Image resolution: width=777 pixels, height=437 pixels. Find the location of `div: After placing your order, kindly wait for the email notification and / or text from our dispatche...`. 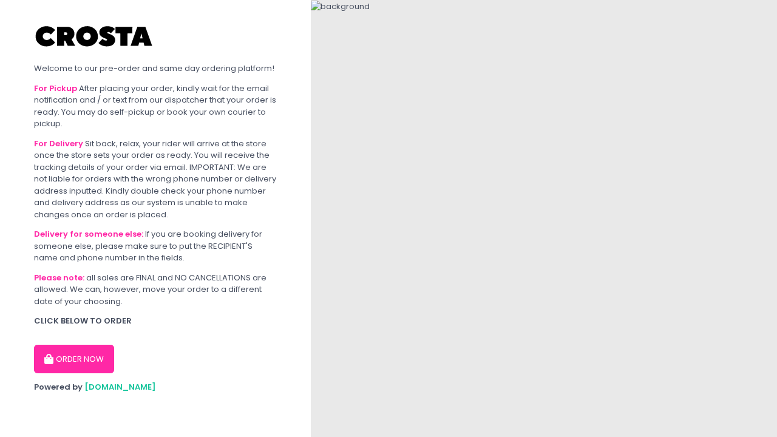

div: After placing your order, kindly wait for the email notification and / or text from our dispatche... is located at coordinates (155, 106).